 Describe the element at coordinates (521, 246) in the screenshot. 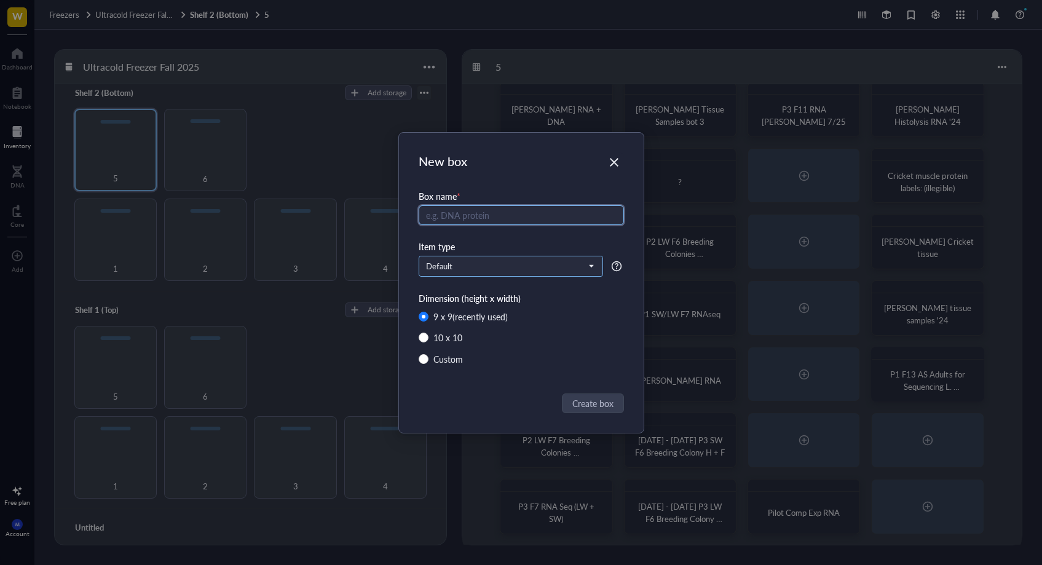

I see `div: Item type` at that location.